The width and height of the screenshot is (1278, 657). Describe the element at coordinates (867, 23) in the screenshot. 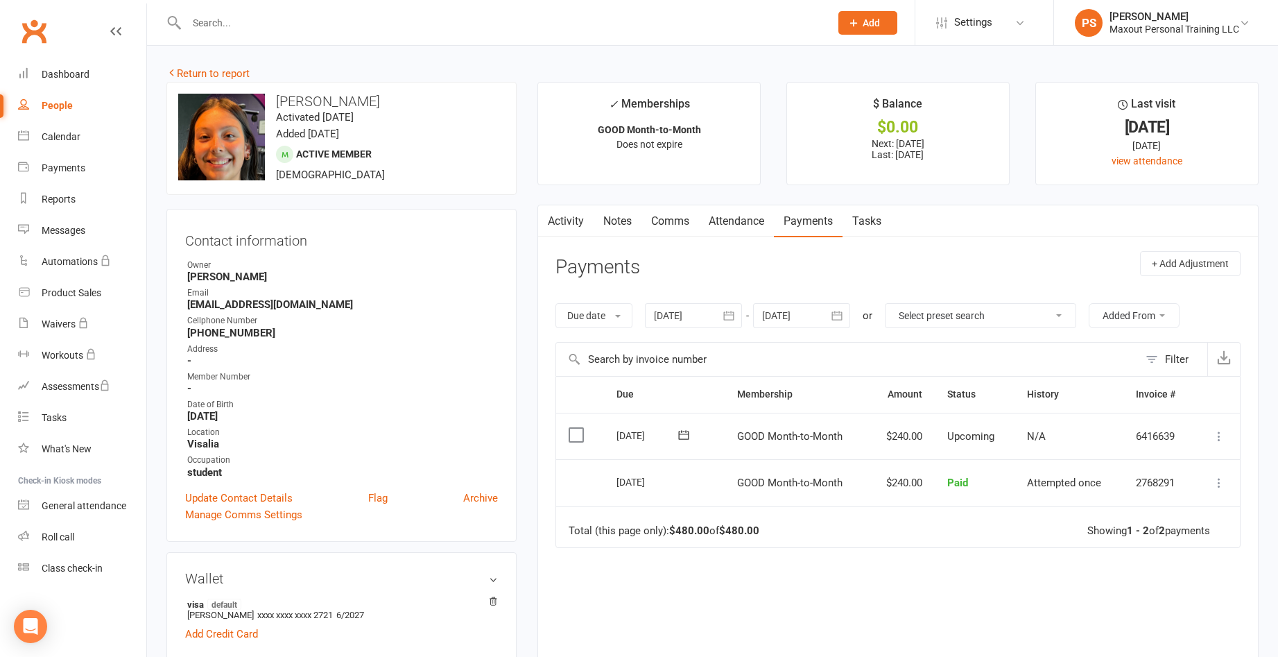

I see `button: Add` at that location.